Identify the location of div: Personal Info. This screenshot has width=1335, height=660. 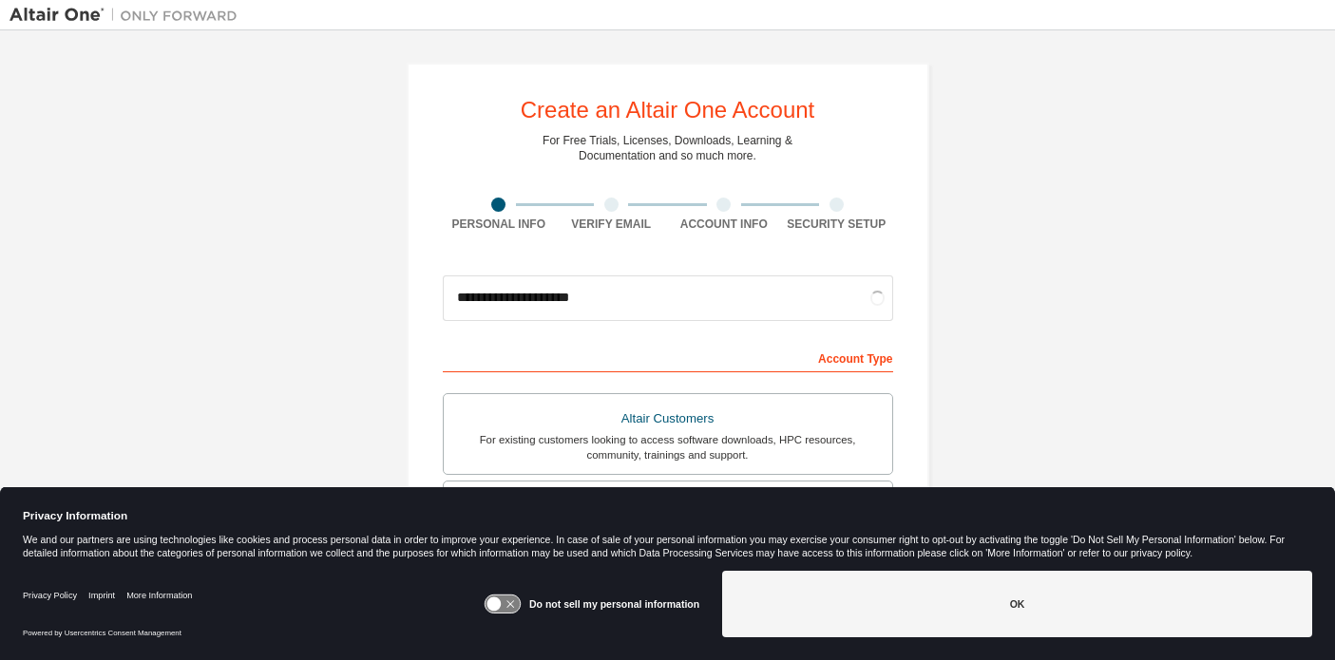
(499, 224).